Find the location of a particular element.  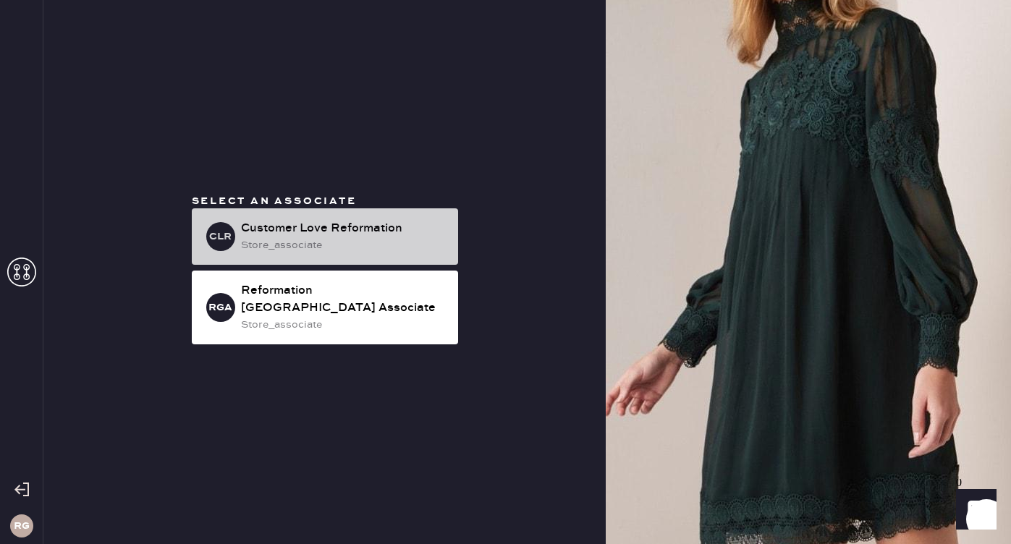

h3: RG is located at coordinates (22, 526).